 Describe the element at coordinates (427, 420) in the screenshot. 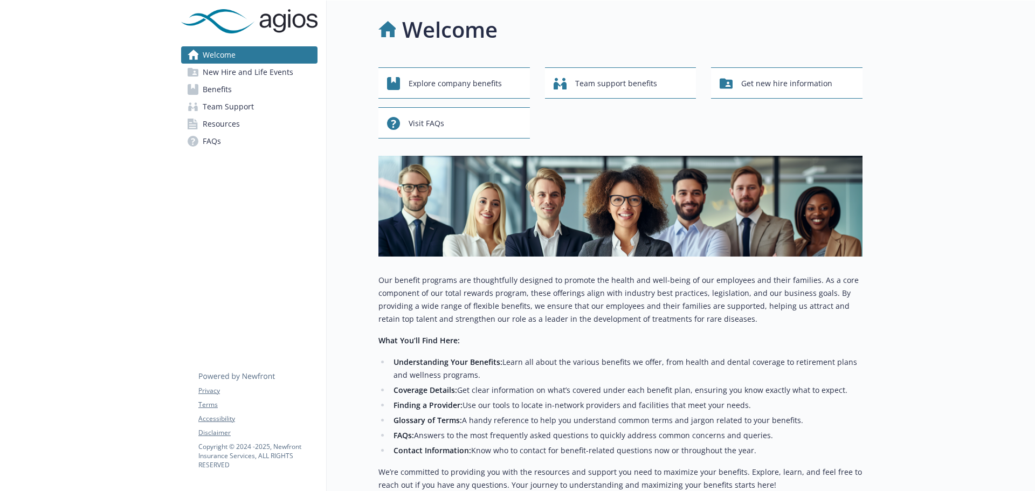

I see `strong: Glossary of Terms:` at that location.